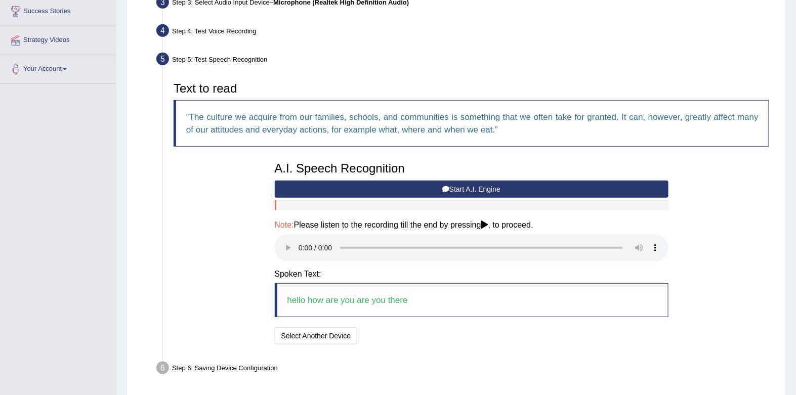 The height and width of the screenshot is (395, 796). What do you see at coordinates (471, 89) in the screenshot?
I see `h3: Text to read` at bounding box center [471, 89].